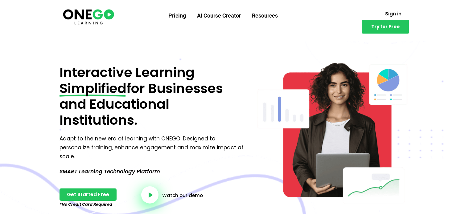  I want to click on span: Try for Free, so click(386, 27).